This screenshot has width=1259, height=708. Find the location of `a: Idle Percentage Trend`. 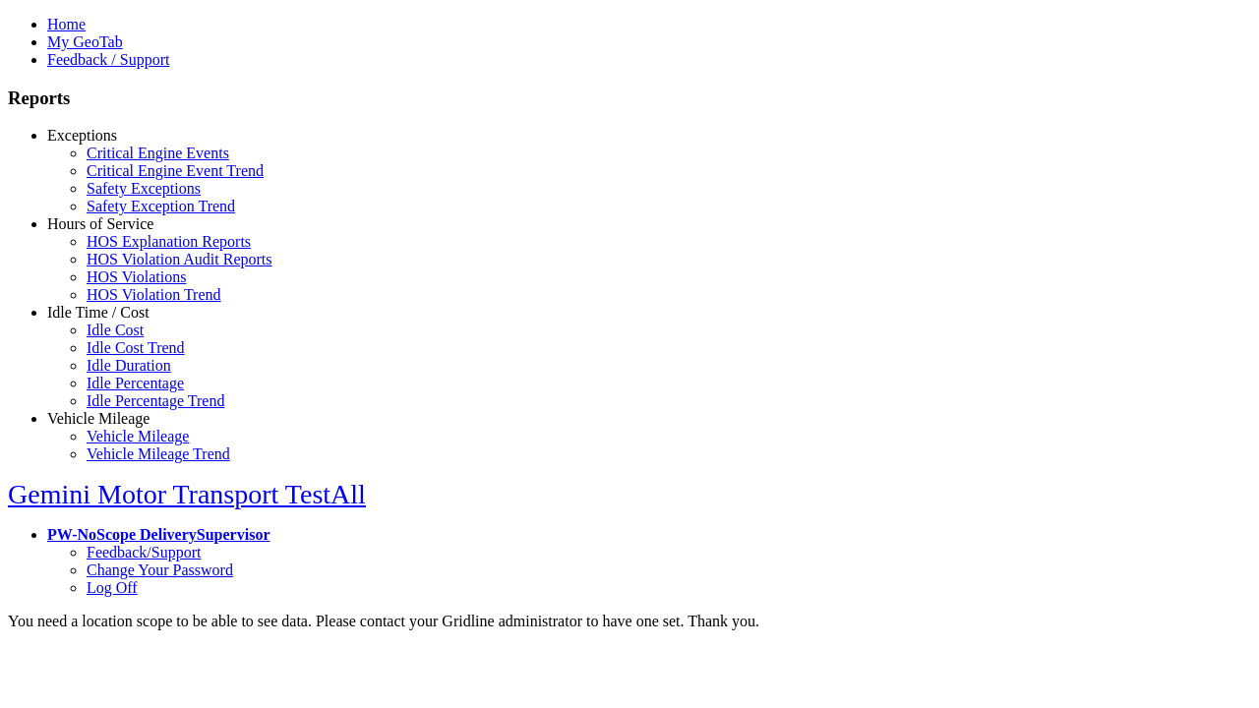

a: Idle Percentage Trend is located at coordinates (155, 400).